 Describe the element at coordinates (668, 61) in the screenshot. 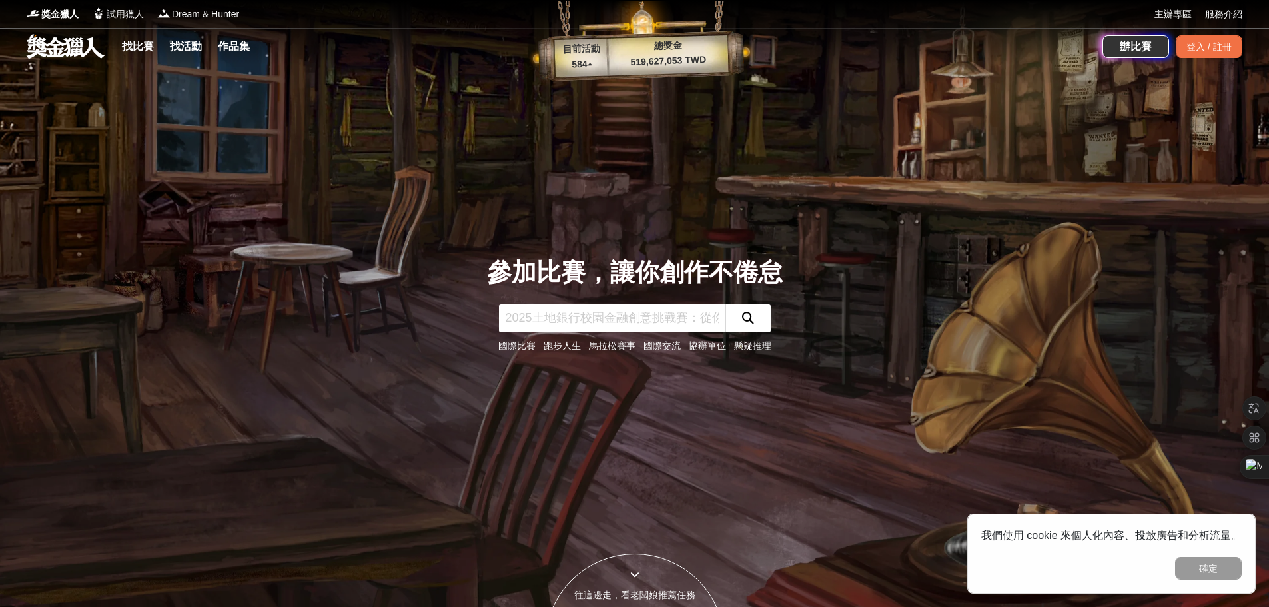

I see `p: 519,627,053 TWD` at that location.